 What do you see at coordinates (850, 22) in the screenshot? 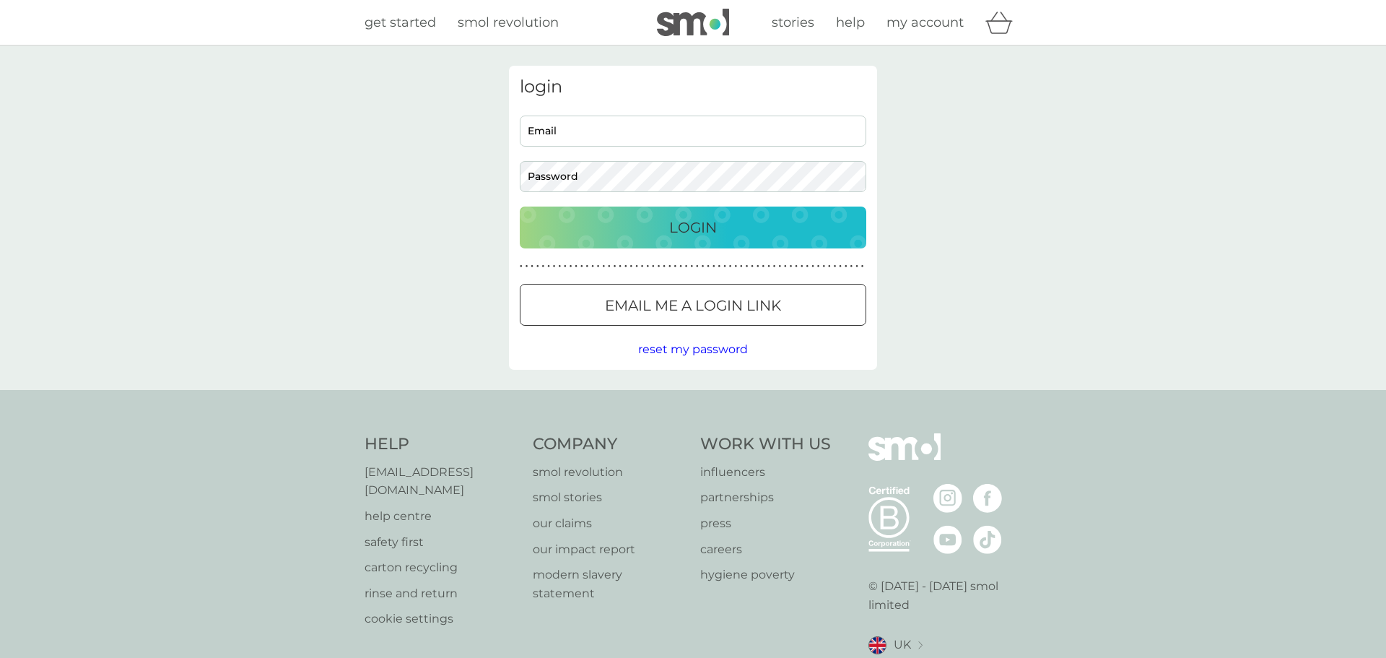
I see `a: help` at bounding box center [850, 22].